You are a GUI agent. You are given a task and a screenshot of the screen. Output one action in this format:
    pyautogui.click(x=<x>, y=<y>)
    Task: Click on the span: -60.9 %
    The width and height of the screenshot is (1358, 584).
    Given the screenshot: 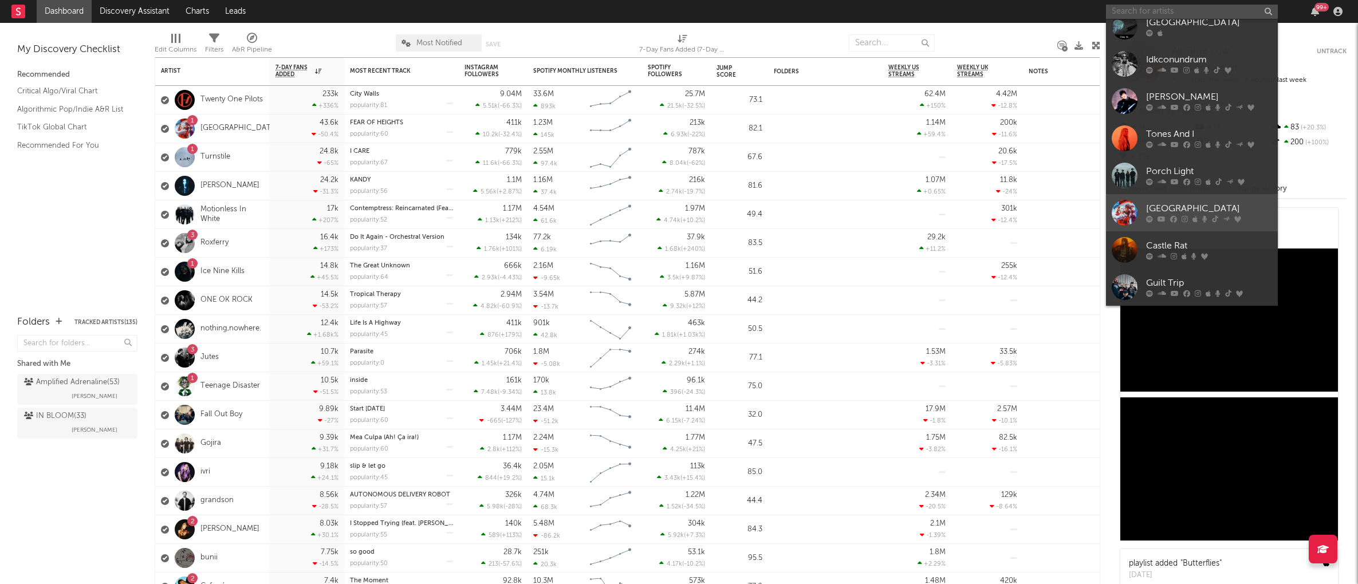 What is the action you would take?
    pyautogui.click(x=509, y=306)
    